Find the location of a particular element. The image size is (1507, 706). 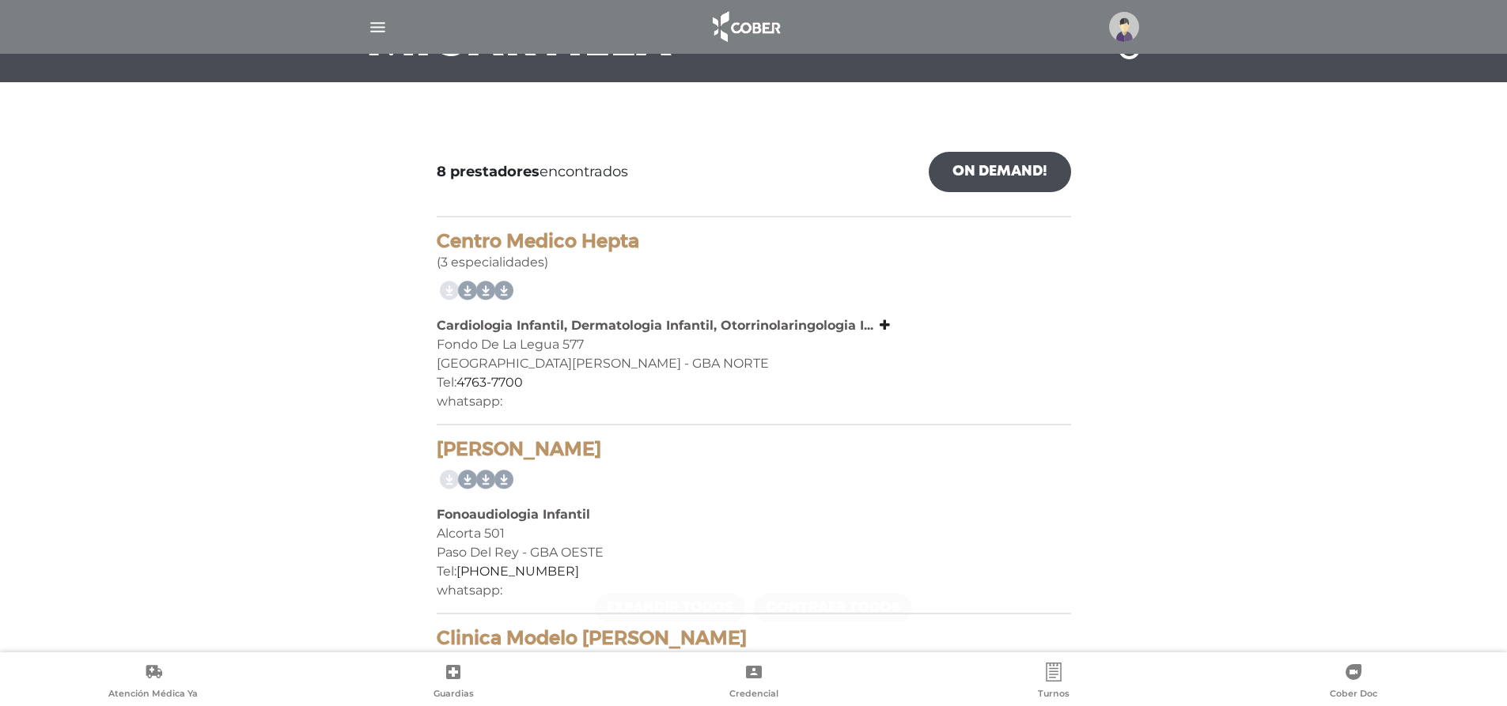

a: Credencial is located at coordinates (753, 683).